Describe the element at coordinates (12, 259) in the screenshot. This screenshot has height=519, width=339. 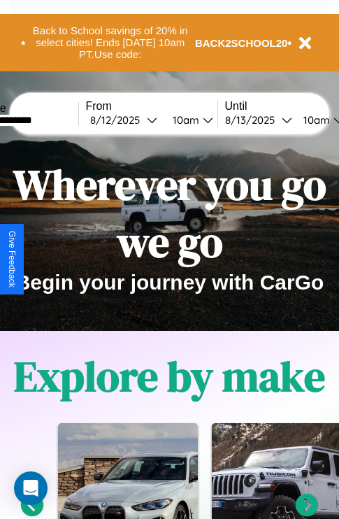
I see `div: Give Feedback` at that location.